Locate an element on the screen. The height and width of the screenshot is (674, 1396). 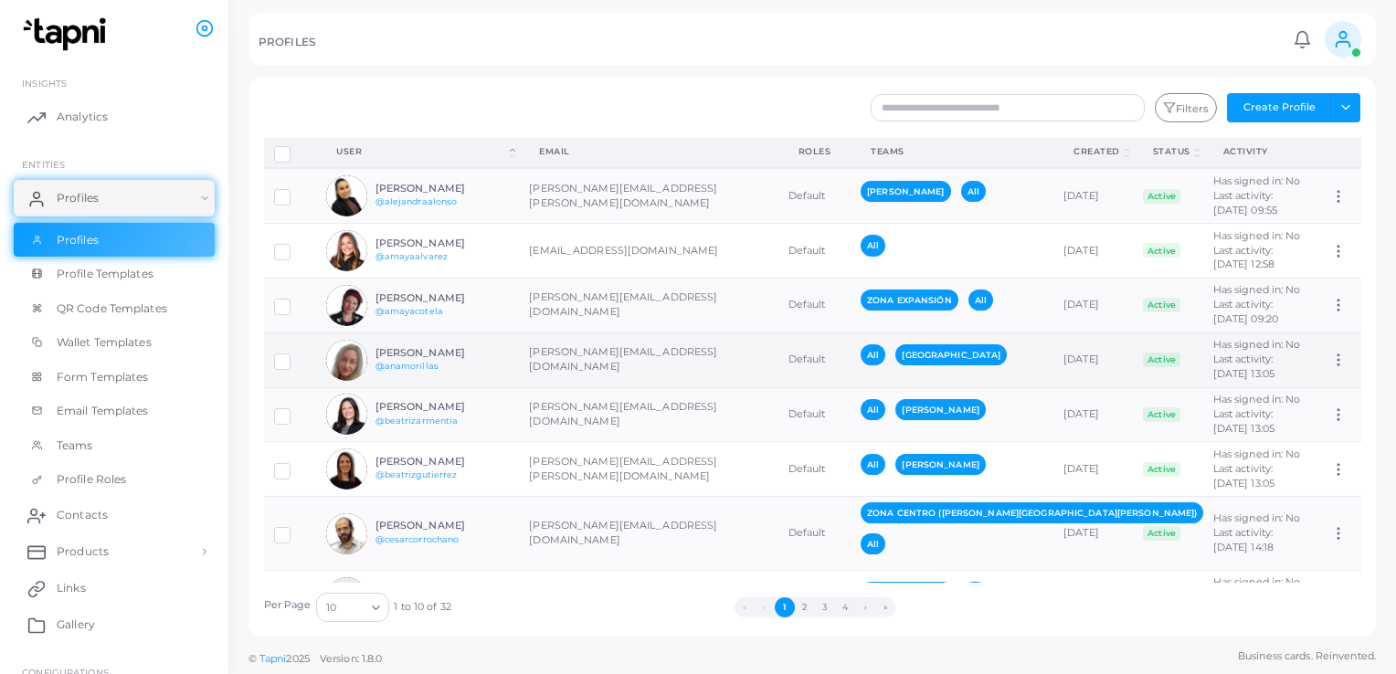
span: QR Code Templates is located at coordinates (111, 309).